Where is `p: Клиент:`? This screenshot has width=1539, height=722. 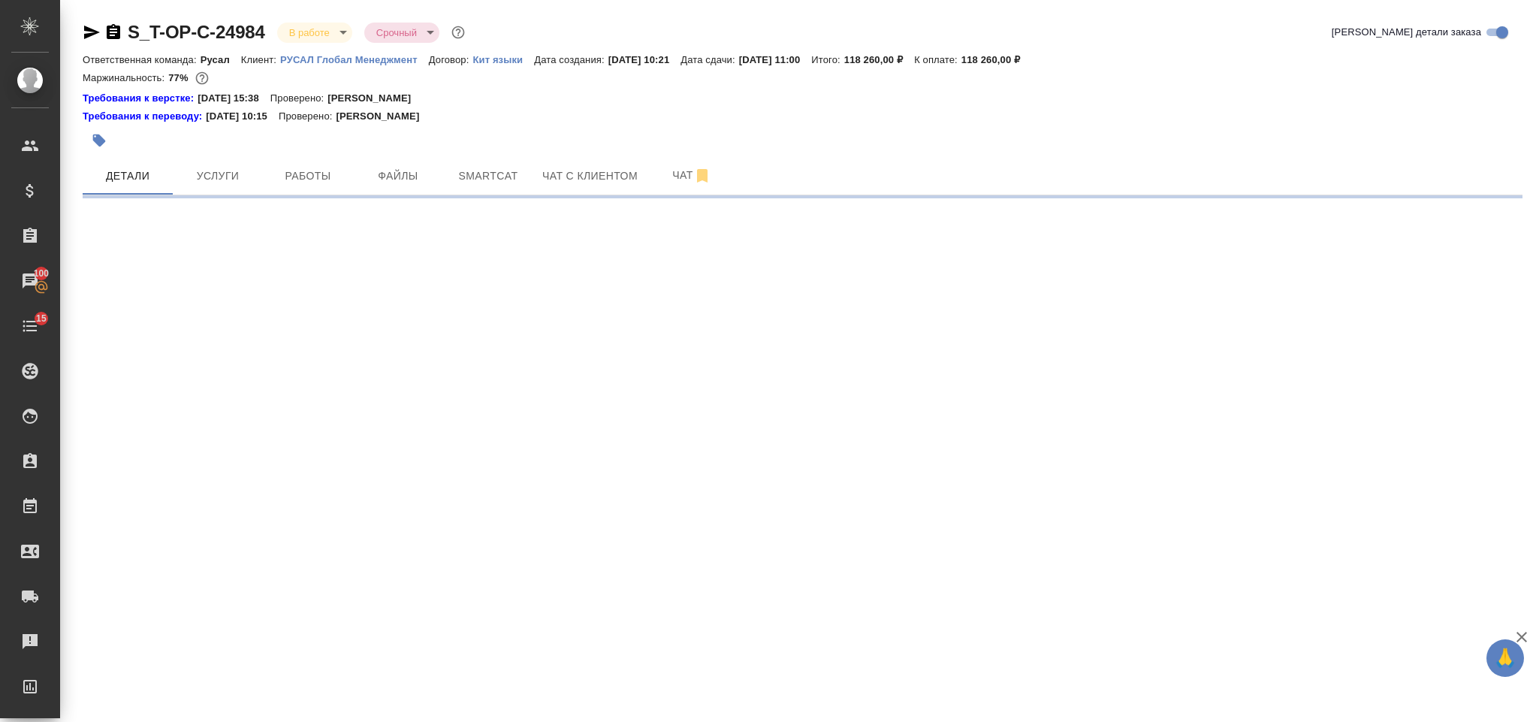 p: Клиент: is located at coordinates (261, 59).